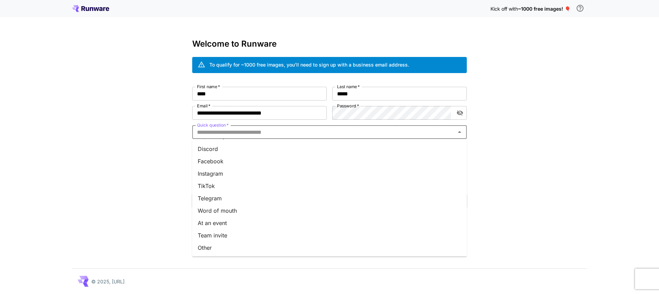  What do you see at coordinates (460, 132) in the screenshot?
I see `button: Close` at bounding box center [460, 132].